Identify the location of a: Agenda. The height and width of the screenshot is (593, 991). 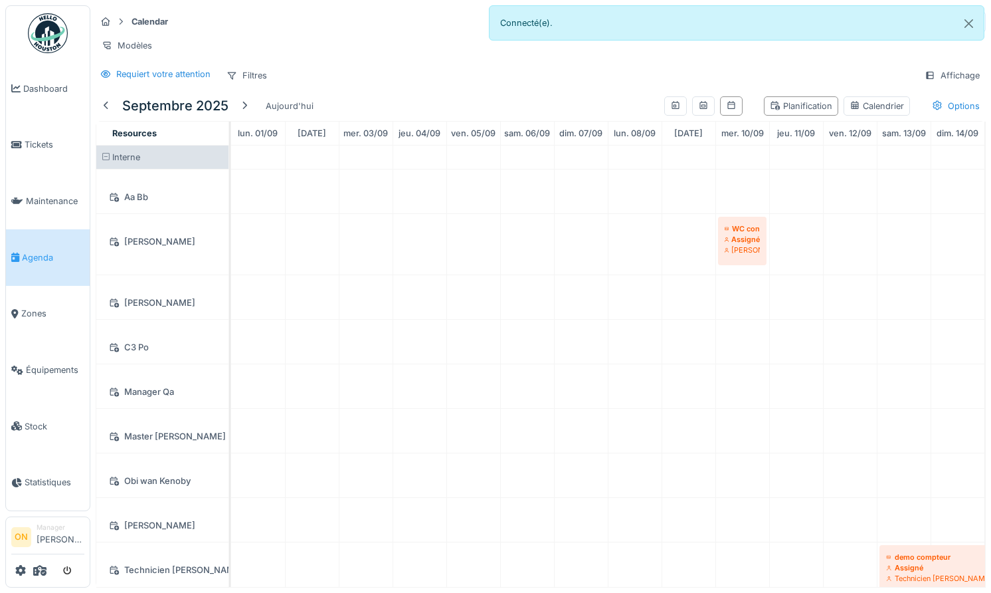
(48, 257).